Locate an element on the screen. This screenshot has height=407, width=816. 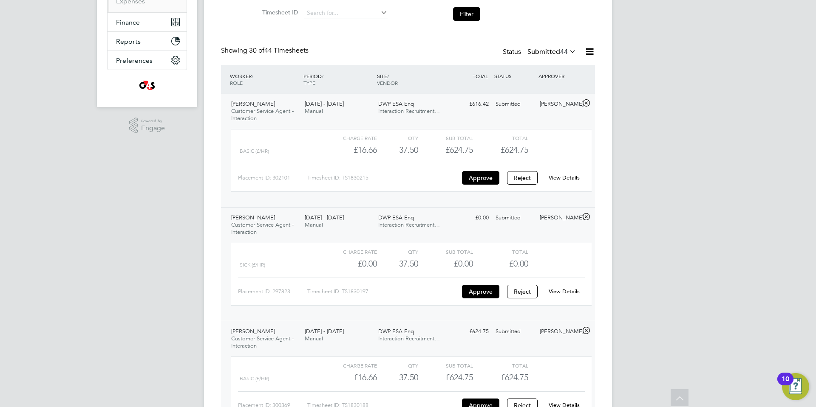
div: Timesheet ID: TS1830197 is located at coordinates (383, 292).